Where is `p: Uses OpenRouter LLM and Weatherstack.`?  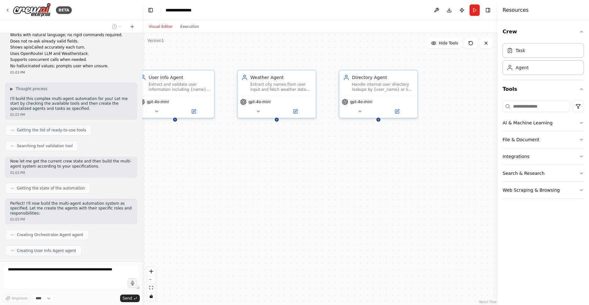
p: Uses OpenRouter LLM and Weatherstack. is located at coordinates (71, 54).